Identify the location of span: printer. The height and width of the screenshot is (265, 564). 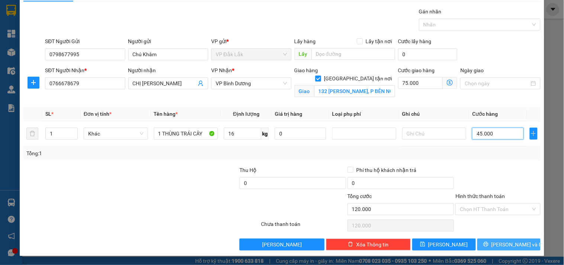
(486, 244).